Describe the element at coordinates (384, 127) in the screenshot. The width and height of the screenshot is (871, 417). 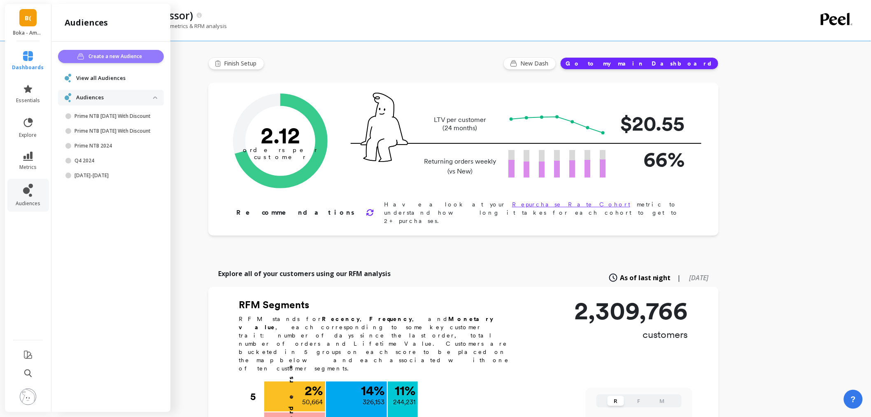
I see `img: pal seatted on line` at that location.